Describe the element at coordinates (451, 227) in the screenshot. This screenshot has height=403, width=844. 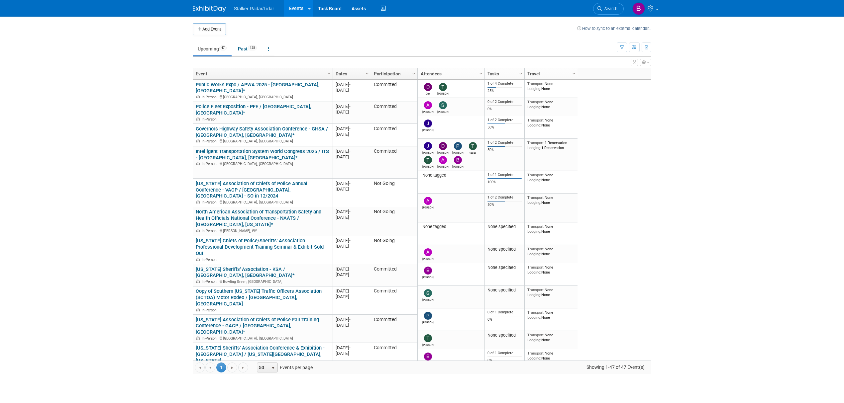
I see `div: None tagged` at that location.